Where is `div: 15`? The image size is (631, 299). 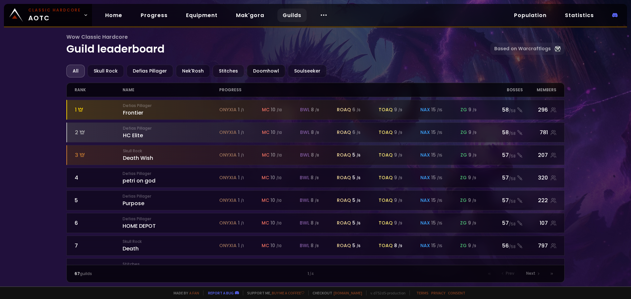 div: 15 is located at coordinates (437, 246).